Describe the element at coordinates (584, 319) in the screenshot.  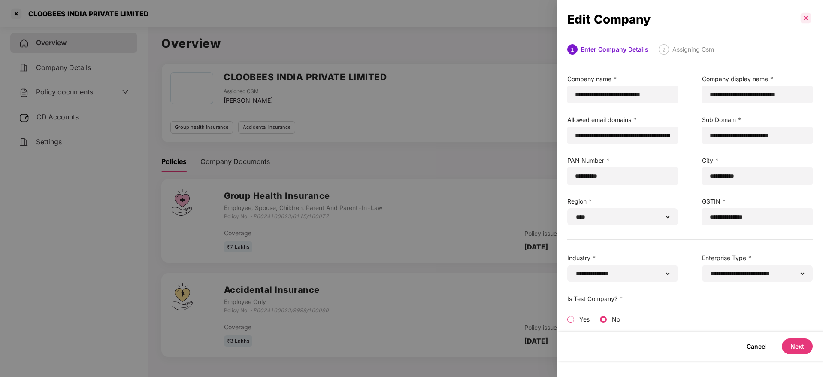
I see `label: Yes` at that location.